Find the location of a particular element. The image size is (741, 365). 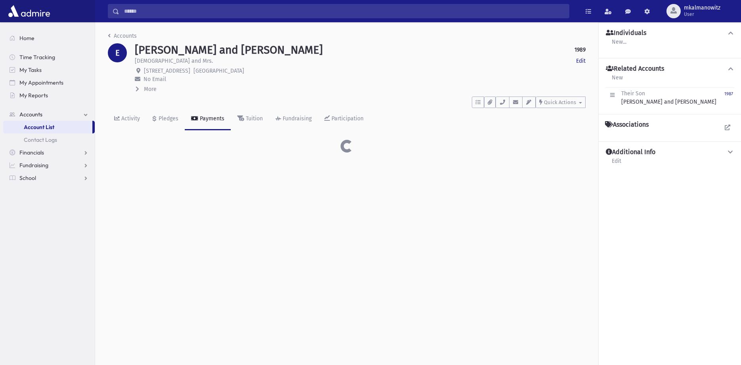

img: AdmirePro is located at coordinates (29, 11).